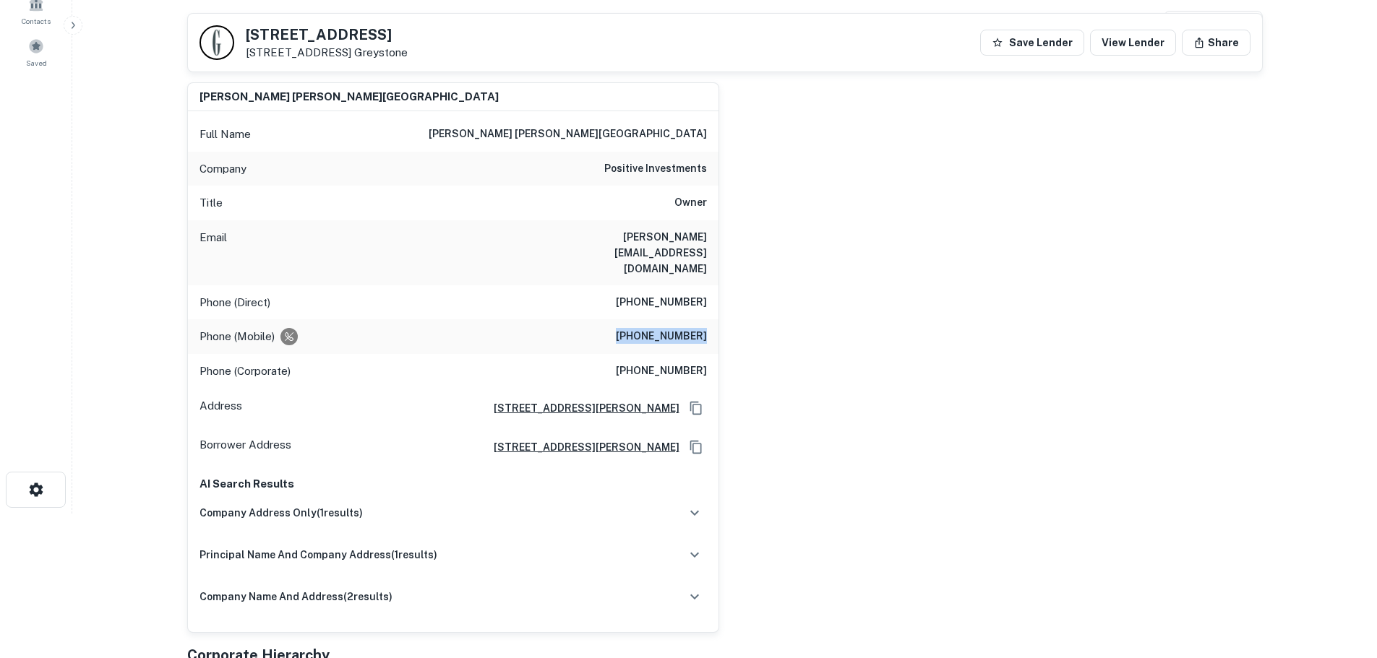 The height and width of the screenshot is (658, 1377). What do you see at coordinates (213, 253) in the screenshot?
I see `p: Email` at bounding box center [213, 253].